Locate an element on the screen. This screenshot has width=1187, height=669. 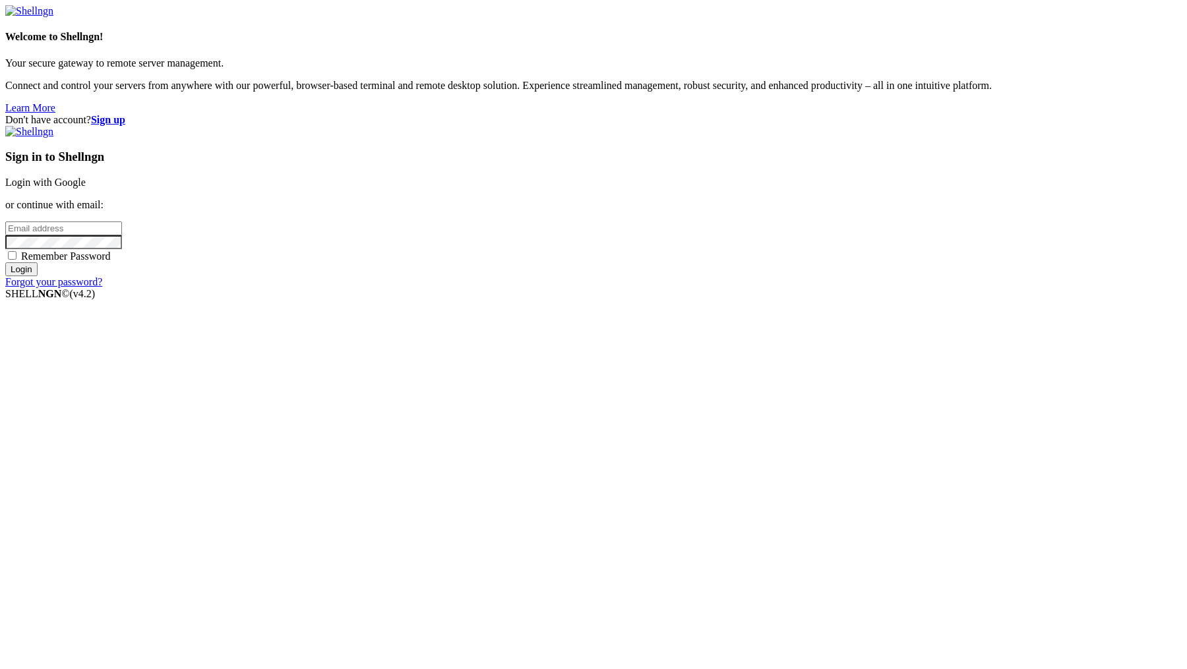
p: Your secure gateway to remote server management. is located at coordinates (593, 63).